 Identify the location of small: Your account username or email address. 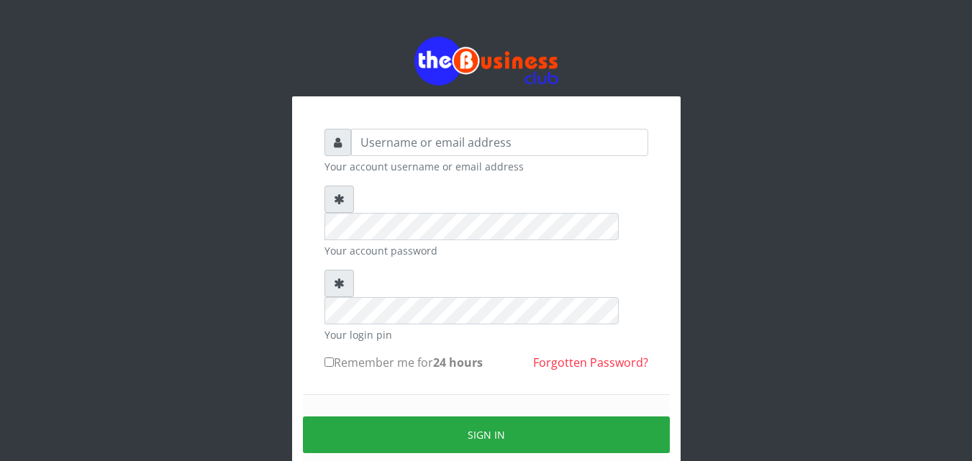
(486, 166).